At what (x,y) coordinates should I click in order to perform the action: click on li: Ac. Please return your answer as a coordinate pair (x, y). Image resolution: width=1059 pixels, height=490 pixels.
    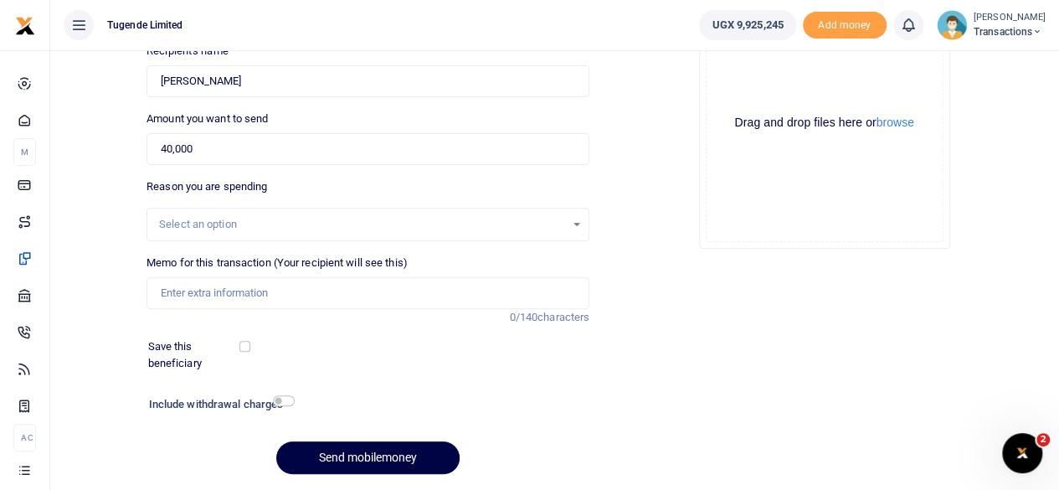
    Looking at the image, I should click on (24, 437).